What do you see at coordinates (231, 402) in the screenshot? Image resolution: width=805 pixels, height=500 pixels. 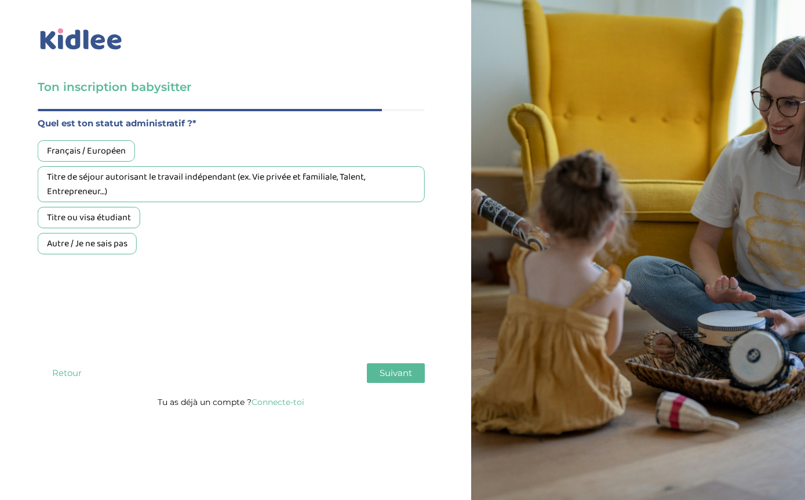 I see `p: Tu as déjà un compte ?` at bounding box center [231, 402].